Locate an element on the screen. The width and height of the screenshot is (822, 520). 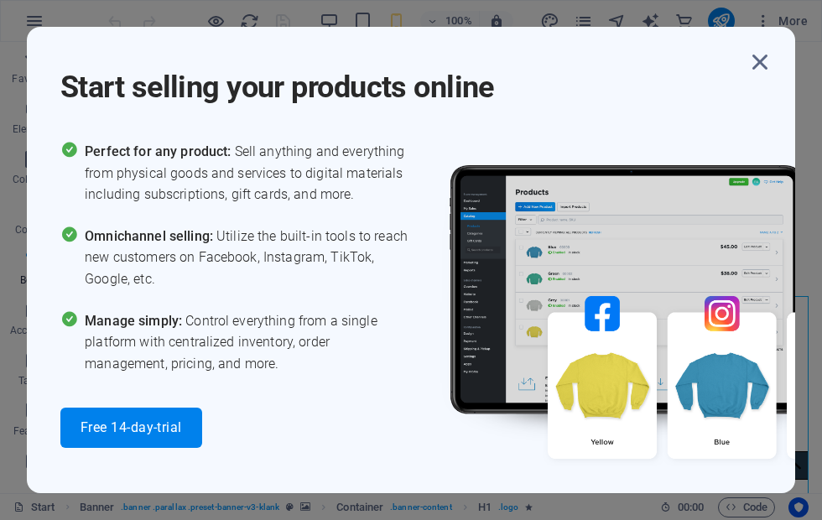
span: Control everything from a single platform with centralized inventory, order management, pricing, ... is located at coordinates (247, 342).